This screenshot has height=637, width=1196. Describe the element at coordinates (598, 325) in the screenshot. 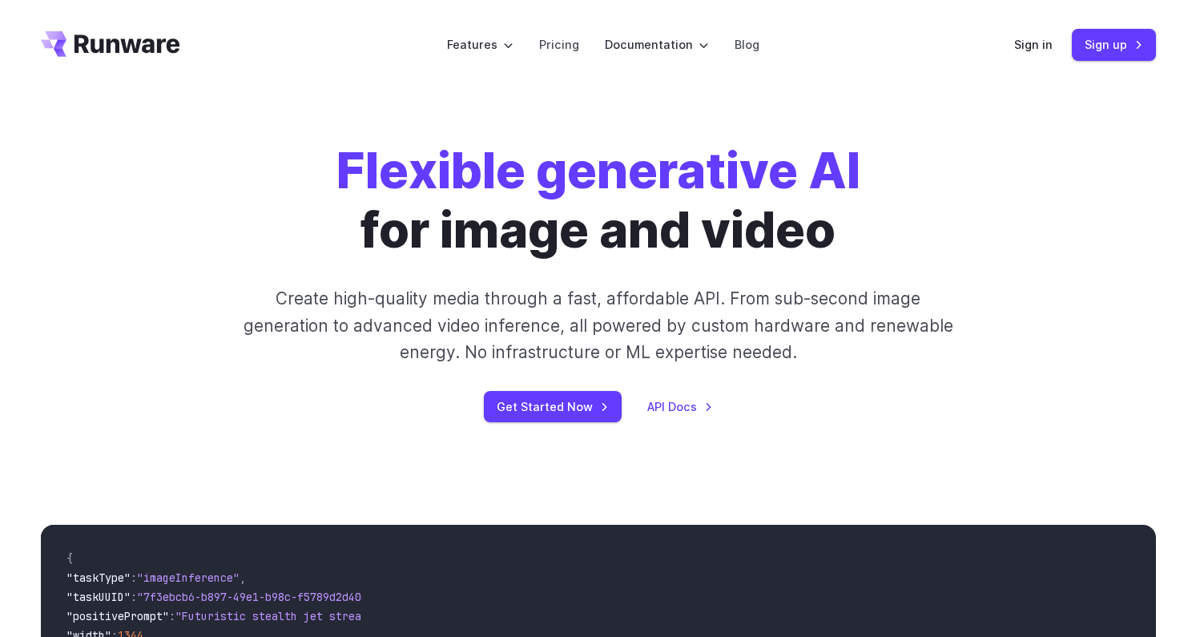

I see `p: Create high-quality media through a fast, affordable API. From sub-second image generation to adv...` at that location.